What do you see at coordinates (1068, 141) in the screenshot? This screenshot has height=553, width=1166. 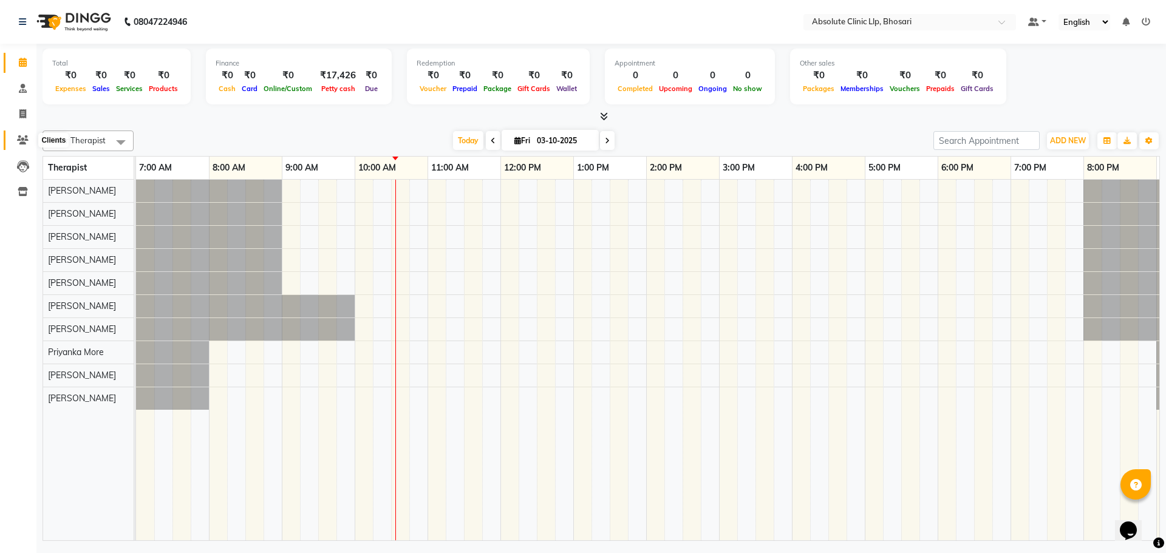 I see `button: ADD NEW` at bounding box center [1068, 141].